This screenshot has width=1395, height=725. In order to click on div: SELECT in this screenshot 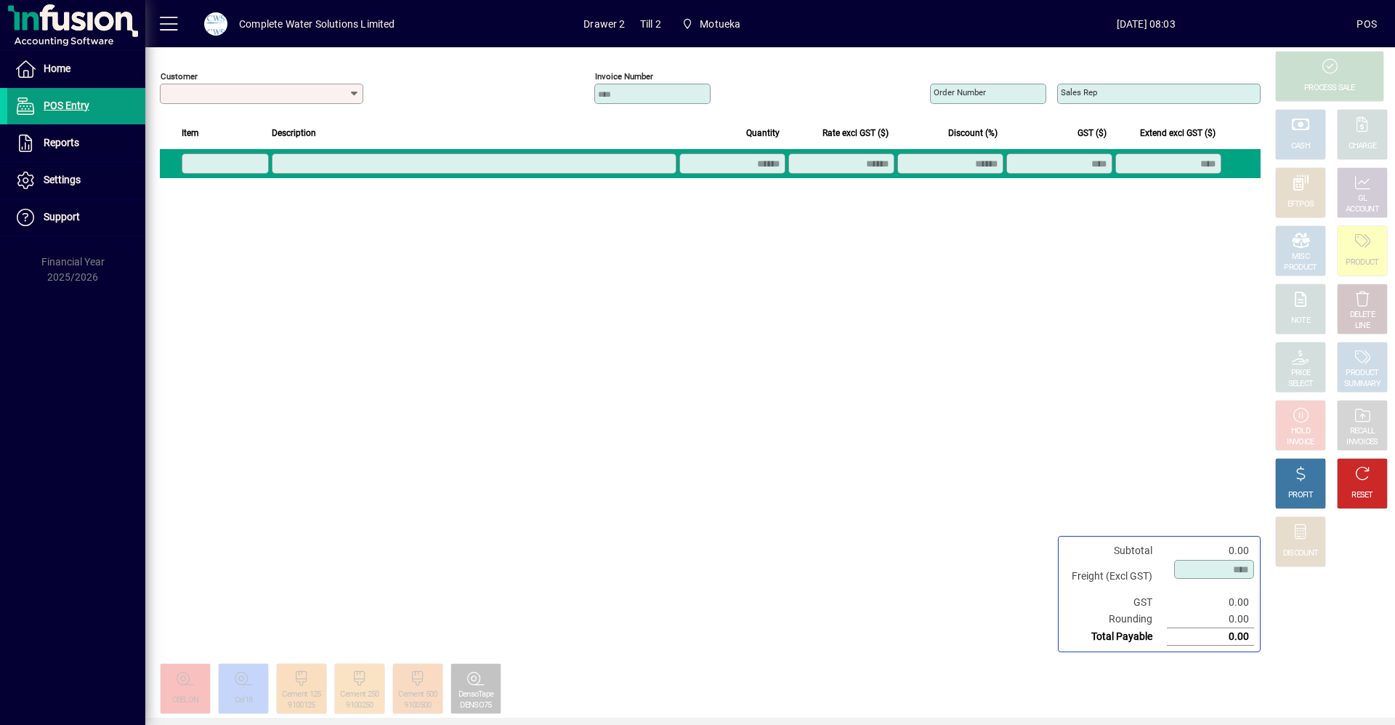, I will do `click(1301, 384)`.